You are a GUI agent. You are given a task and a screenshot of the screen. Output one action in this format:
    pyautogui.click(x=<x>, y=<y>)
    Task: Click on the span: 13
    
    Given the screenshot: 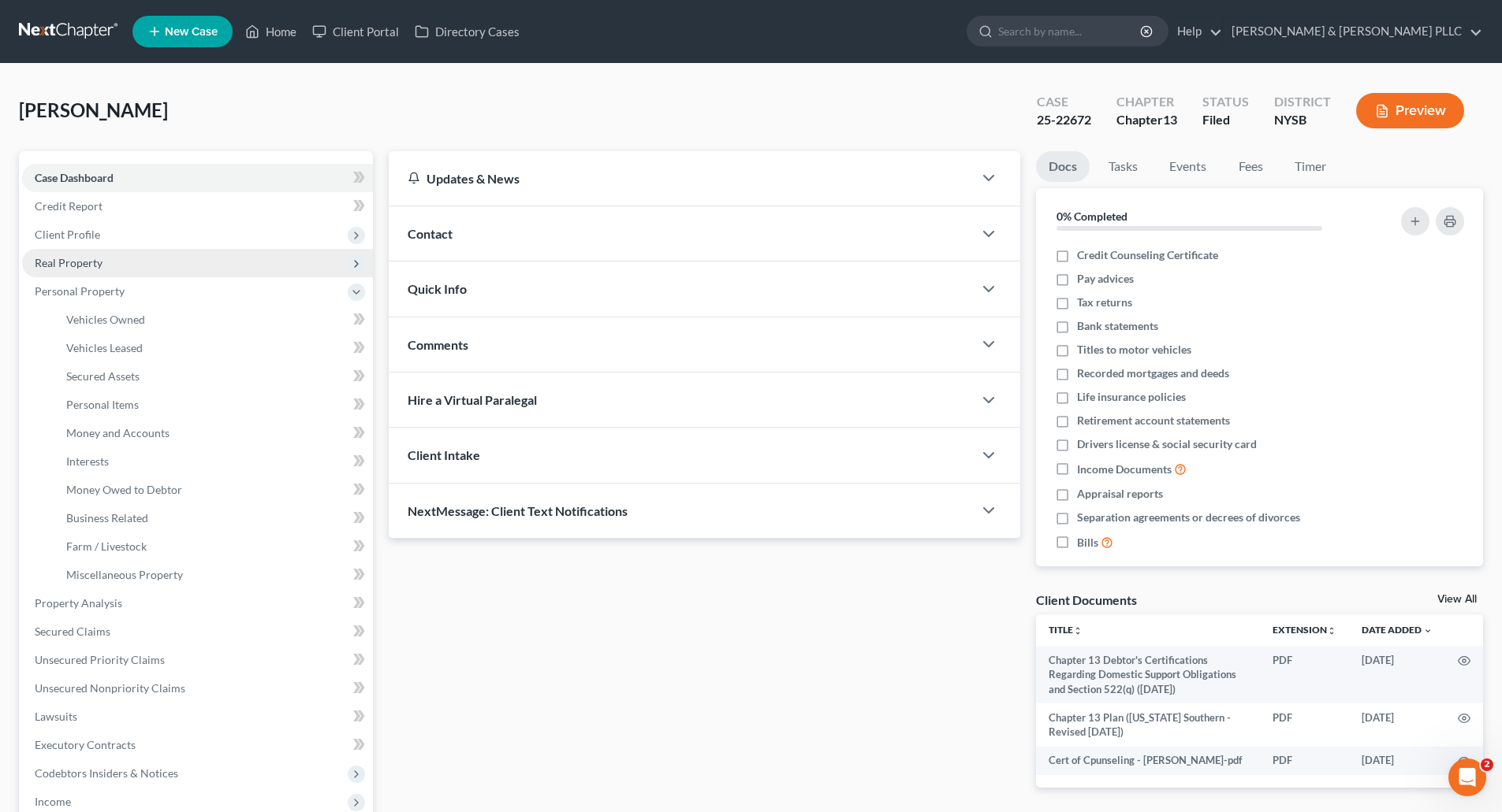 What is the action you would take?
    pyautogui.click(x=1170, y=119)
    